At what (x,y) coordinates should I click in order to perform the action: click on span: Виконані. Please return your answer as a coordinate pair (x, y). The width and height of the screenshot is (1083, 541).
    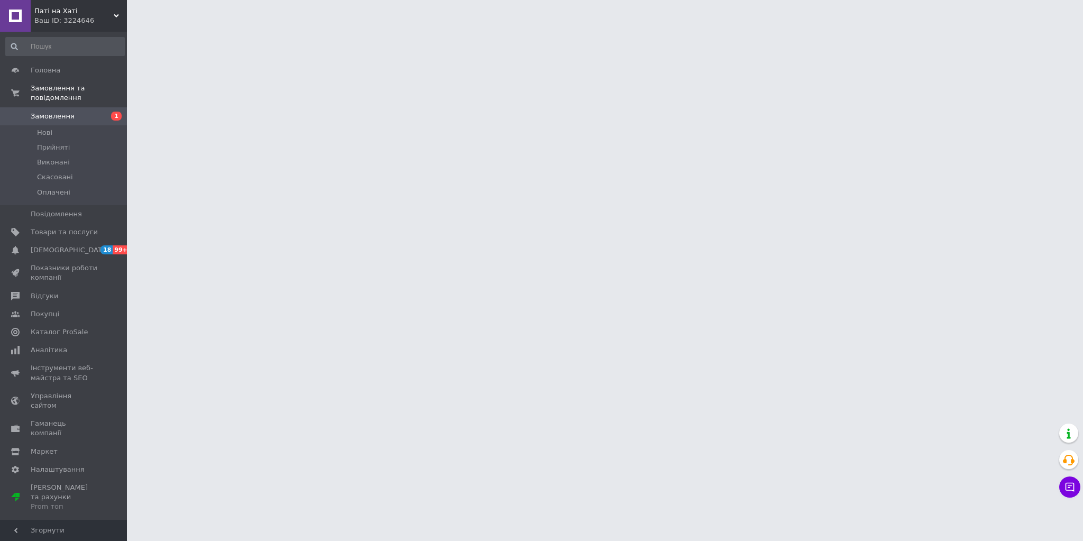
    Looking at the image, I should click on (53, 162).